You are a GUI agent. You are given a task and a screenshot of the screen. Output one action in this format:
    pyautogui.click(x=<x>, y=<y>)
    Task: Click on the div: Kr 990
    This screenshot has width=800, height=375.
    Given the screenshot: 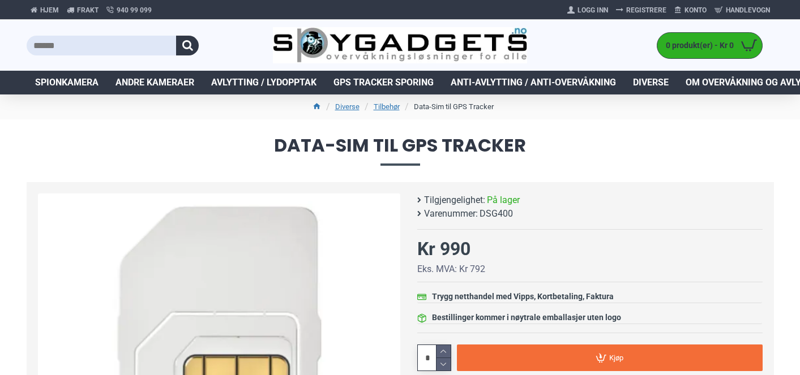 What is the action you would take?
    pyautogui.click(x=444, y=249)
    